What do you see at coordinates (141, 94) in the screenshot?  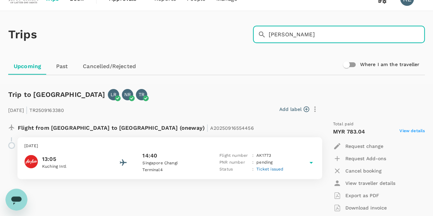 I see `p: TR` at bounding box center [141, 94].